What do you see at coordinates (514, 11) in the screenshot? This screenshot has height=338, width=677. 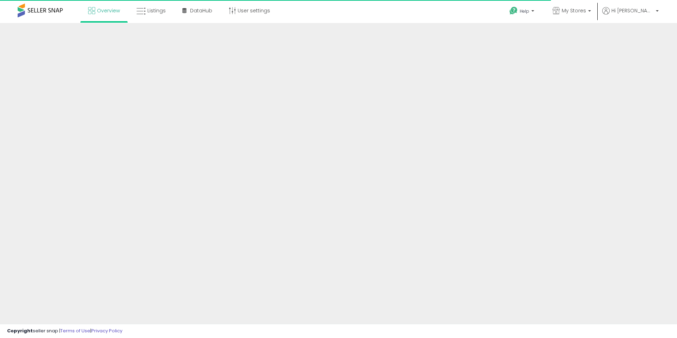 I see `i: Get Help` at bounding box center [514, 11].